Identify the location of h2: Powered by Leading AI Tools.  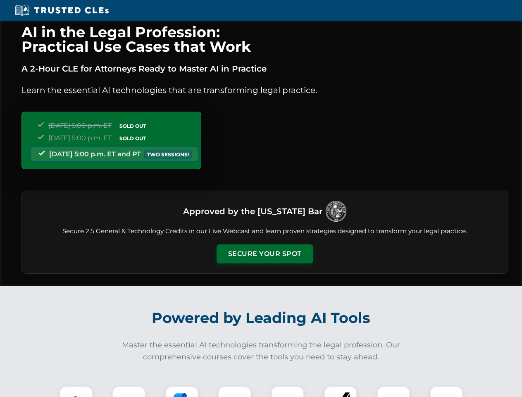
(261, 318).